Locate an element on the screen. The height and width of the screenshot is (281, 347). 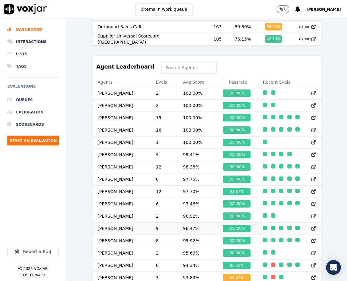
button: 0items in work queue is located at coordinates (164, 9).